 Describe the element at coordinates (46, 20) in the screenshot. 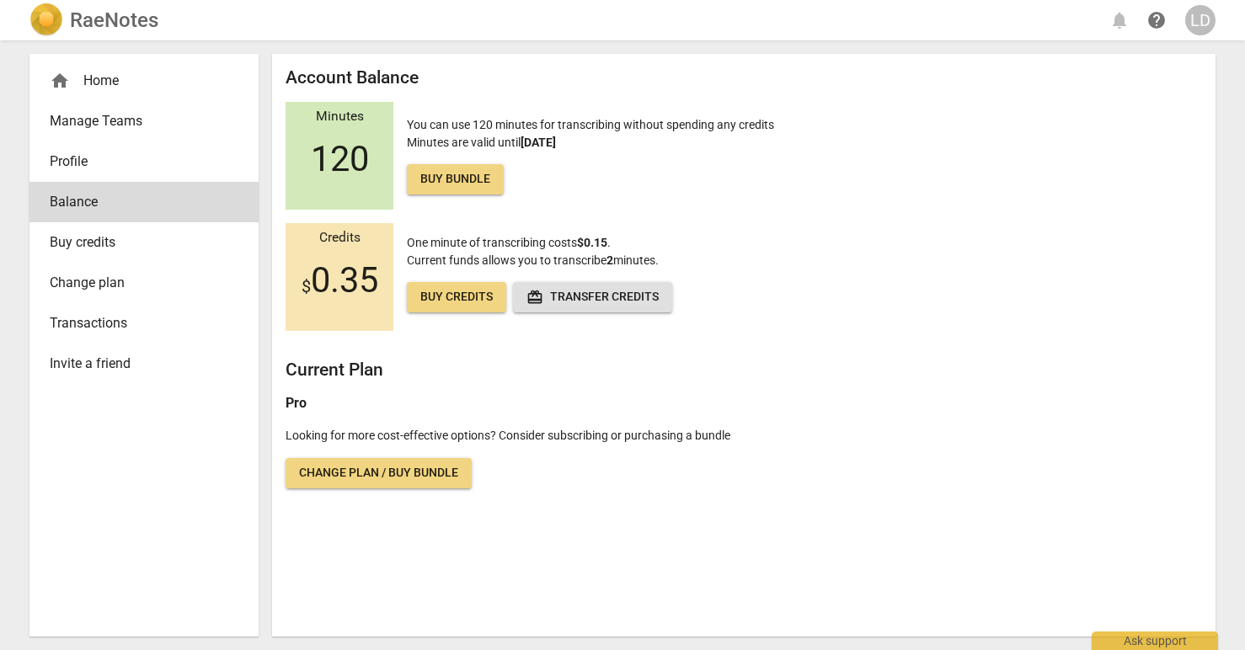

I see `img: Logo` at that location.